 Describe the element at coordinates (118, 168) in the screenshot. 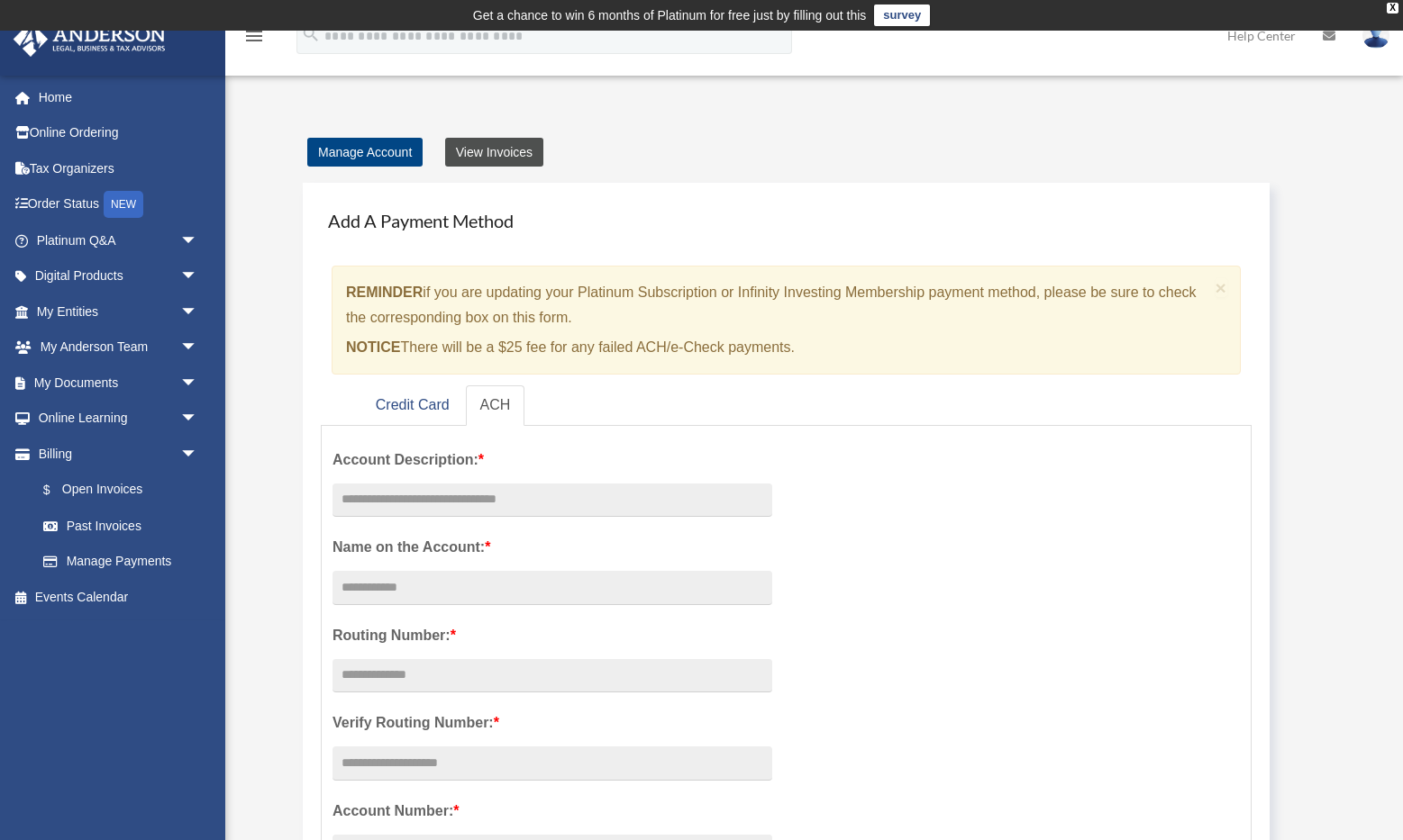

I see `a: Tax Organizers` at that location.